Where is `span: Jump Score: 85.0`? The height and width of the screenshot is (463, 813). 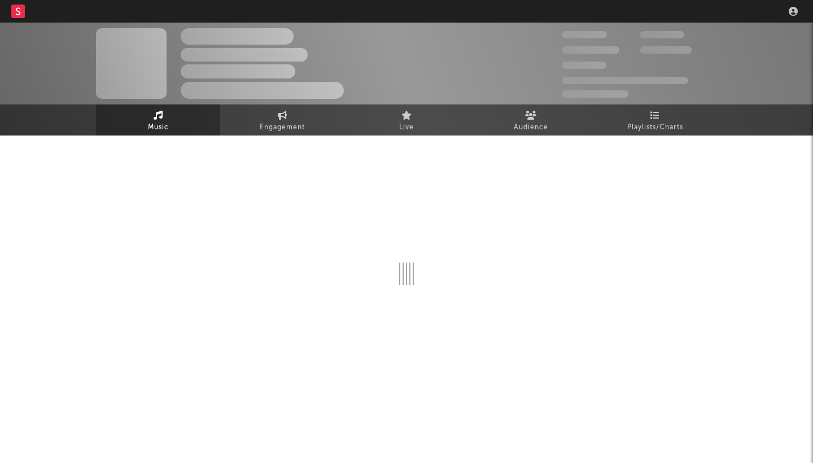 span: Jump Score: 85.0 is located at coordinates (595, 94).